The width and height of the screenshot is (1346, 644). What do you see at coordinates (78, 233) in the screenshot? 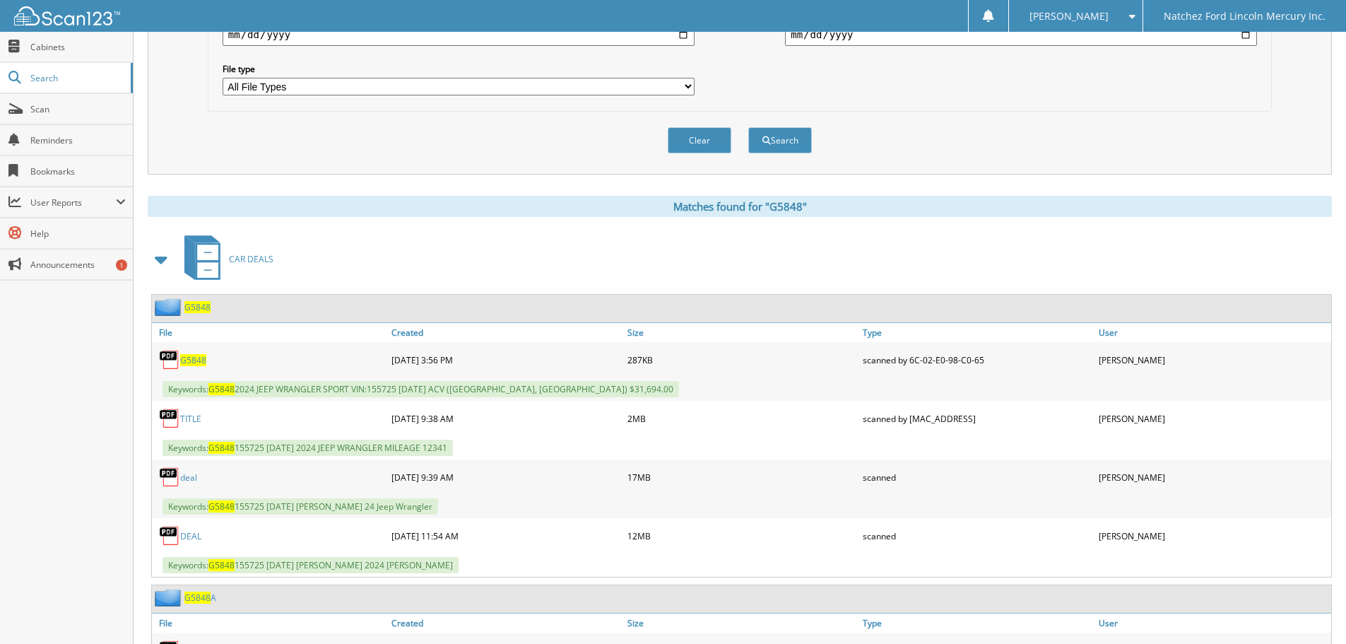
I see `span: Help` at bounding box center [78, 233].